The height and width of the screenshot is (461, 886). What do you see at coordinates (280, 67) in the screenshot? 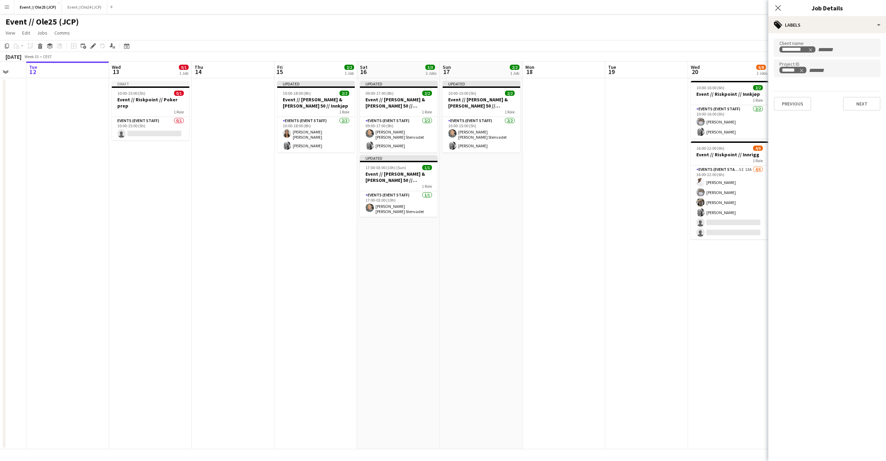
I see `span: Fri` at bounding box center [280, 67].